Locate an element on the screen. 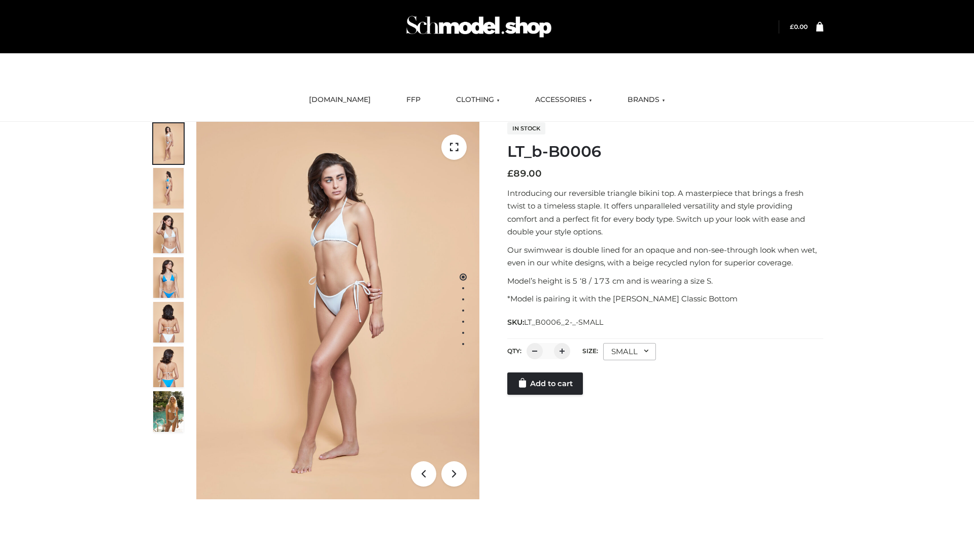 This screenshot has height=548, width=974. p: Introducing our reversible triangle bikini top. A masterpiece that brings a fresh twist to a time... is located at coordinates (665, 212).